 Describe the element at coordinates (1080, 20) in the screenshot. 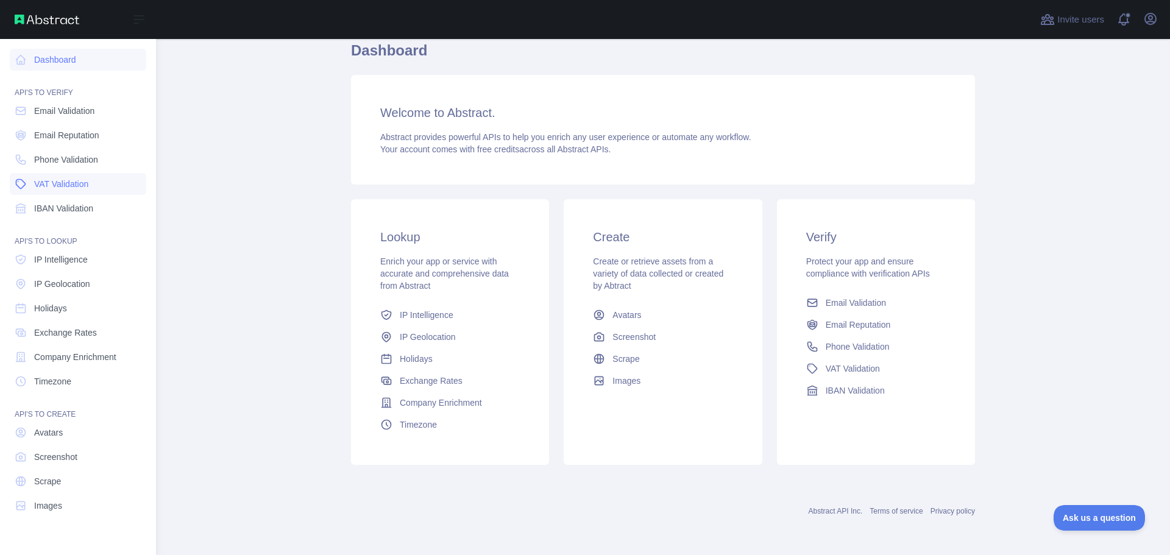

I see `span: Invite users` at that location.